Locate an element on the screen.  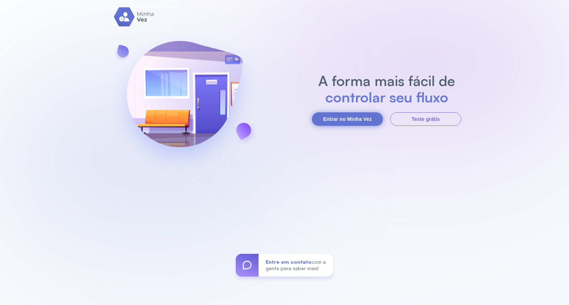
a: Entre em contatocom a gente para saber mais! is located at coordinates (284, 265).